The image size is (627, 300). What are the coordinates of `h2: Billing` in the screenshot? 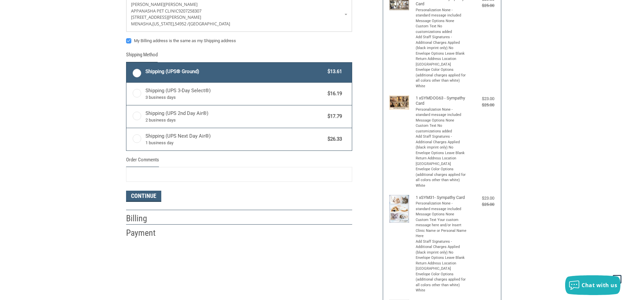 It's located at (145, 218).